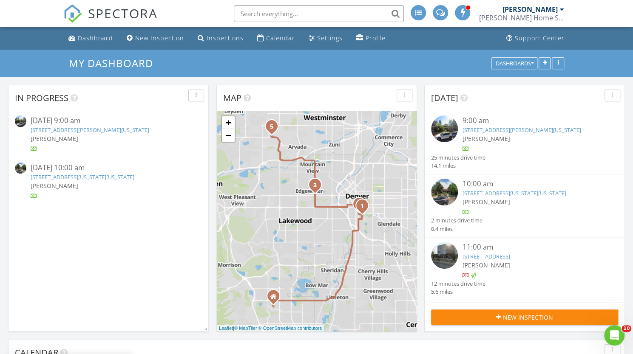  I want to click on div: 2 minutes drive time, so click(456, 221).